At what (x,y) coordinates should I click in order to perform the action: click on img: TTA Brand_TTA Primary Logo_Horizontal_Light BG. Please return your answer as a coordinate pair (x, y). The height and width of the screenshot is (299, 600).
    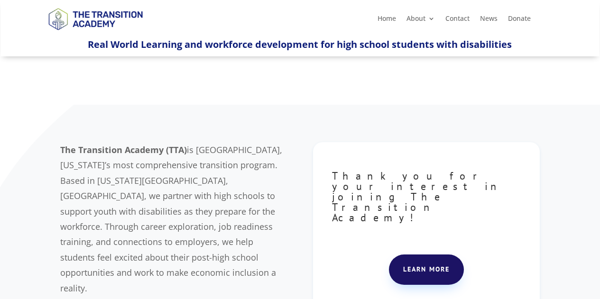
    Looking at the image, I should click on (95, 19).